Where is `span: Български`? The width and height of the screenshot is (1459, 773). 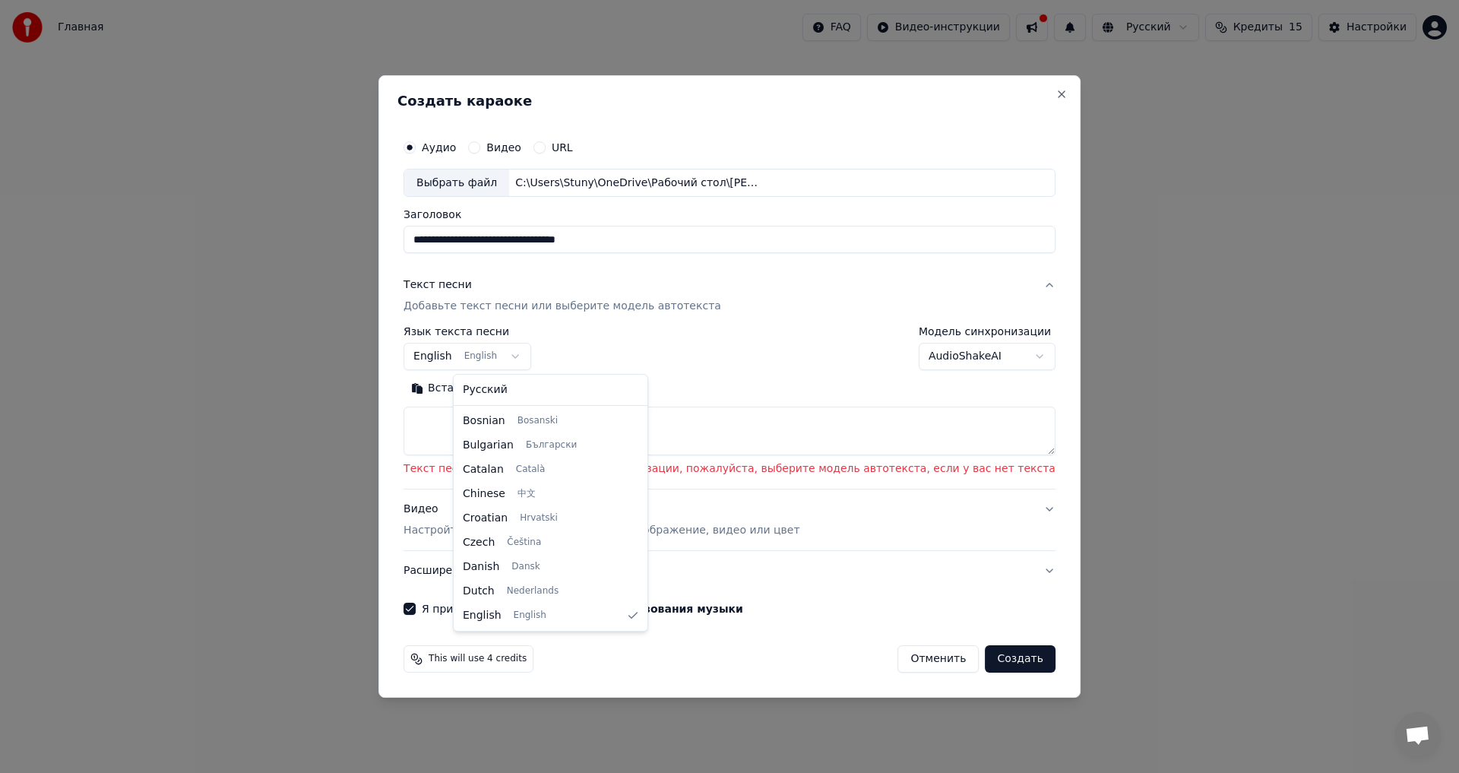
span: Български is located at coordinates (551, 445).